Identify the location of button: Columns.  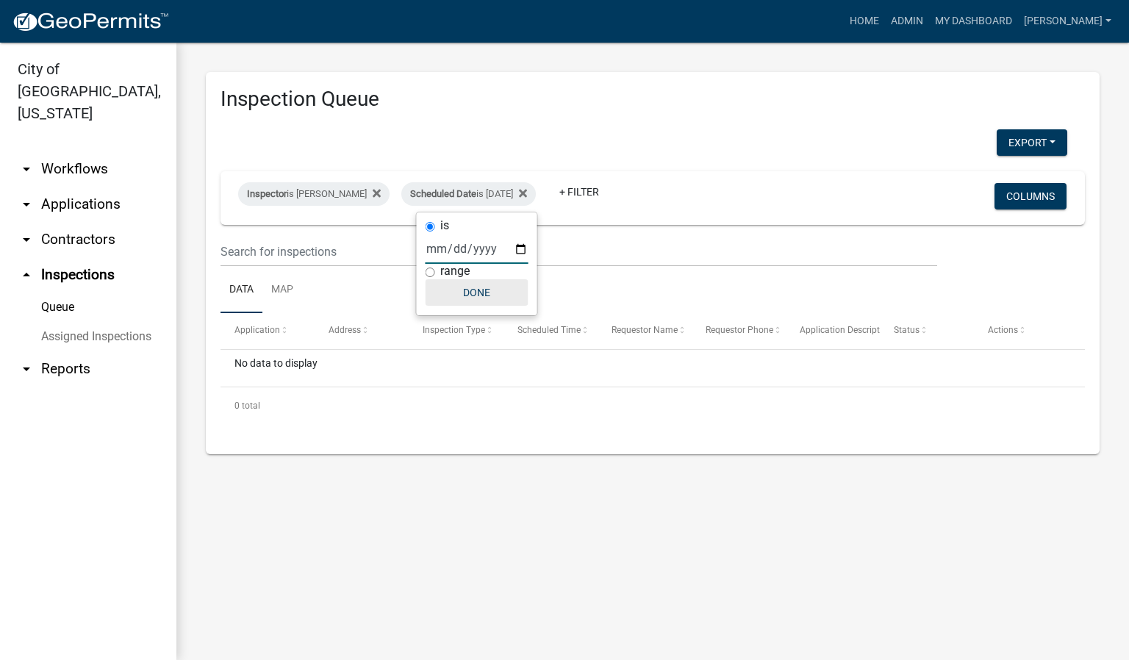
(1030, 196).